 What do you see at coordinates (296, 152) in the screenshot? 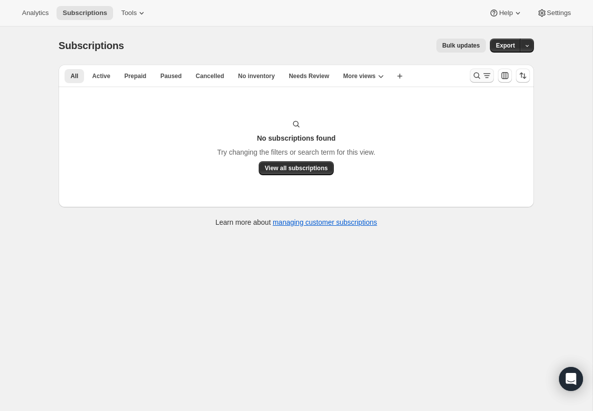
I see `p: Try changing the filters or search term for this view.` at bounding box center [296, 152].